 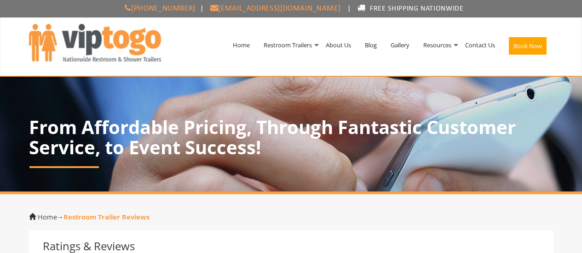 What do you see at coordinates (400, 45) in the screenshot?
I see `a: Gallery` at bounding box center [400, 45].